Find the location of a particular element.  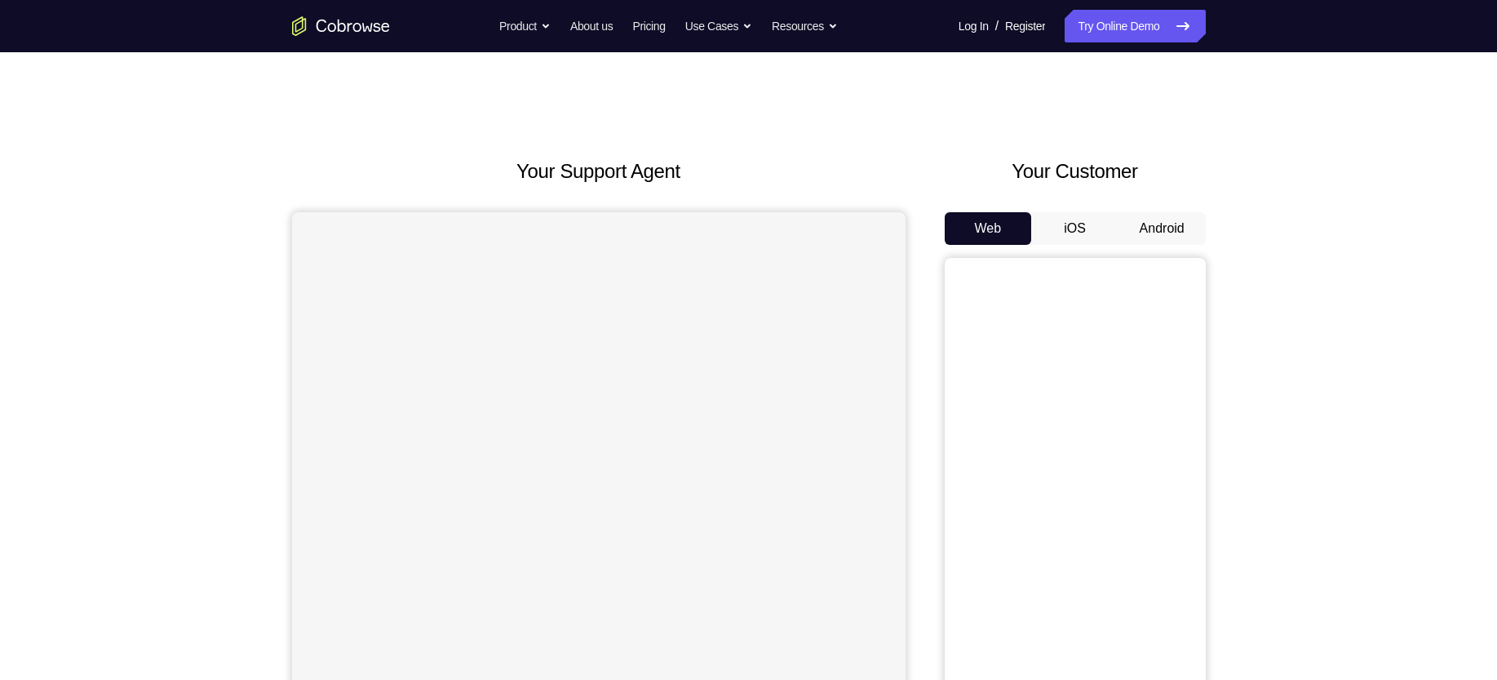

a: Register is located at coordinates (1025, 26).